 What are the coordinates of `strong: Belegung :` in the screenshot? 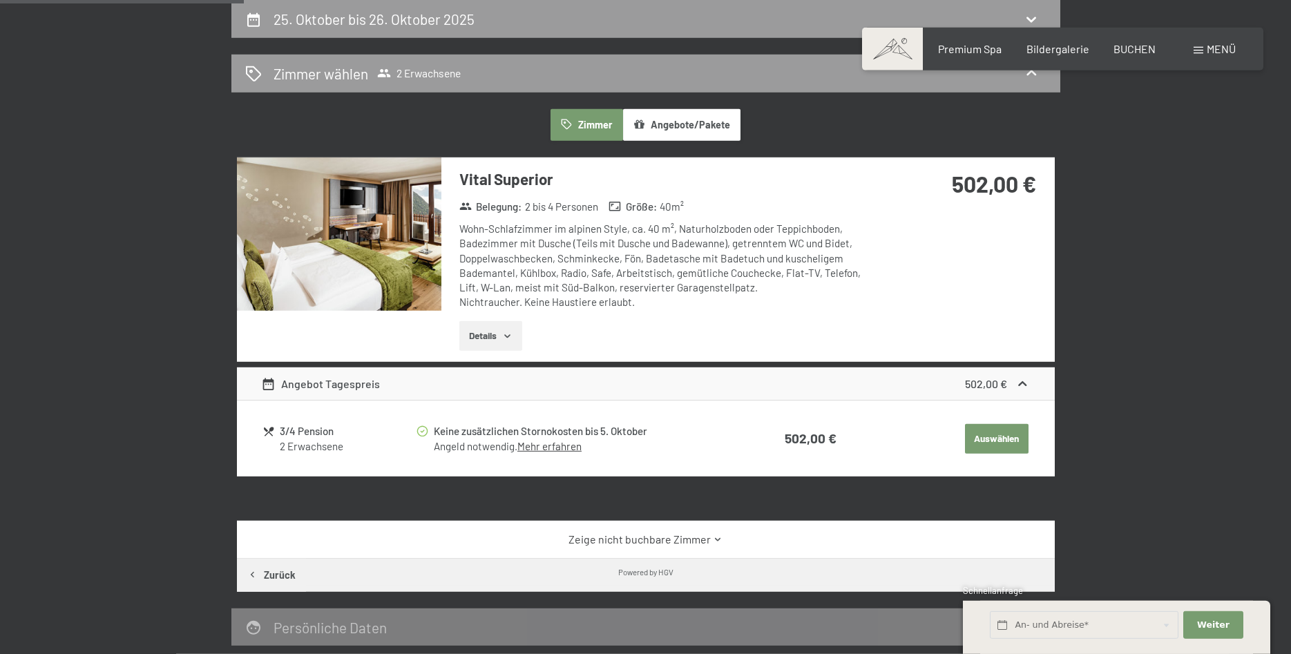 It's located at (491, 207).